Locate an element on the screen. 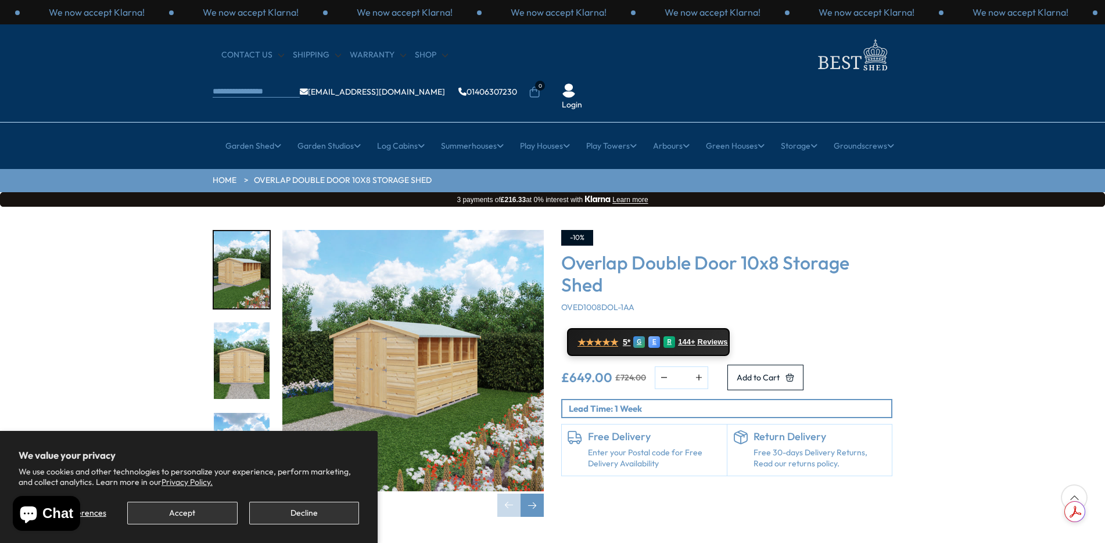  span: Reviews is located at coordinates (713, 342).